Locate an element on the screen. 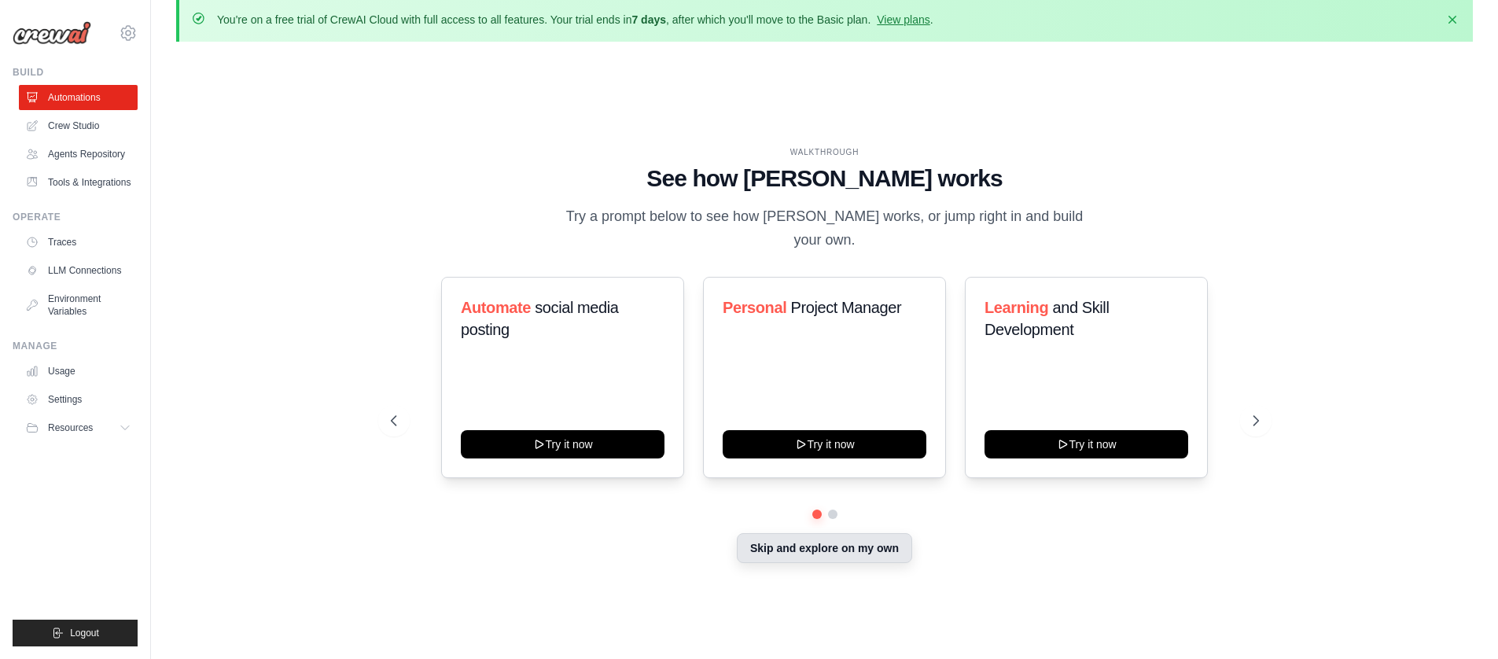 The width and height of the screenshot is (1498, 659). a: LLM Connections is located at coordinates (78, 271).